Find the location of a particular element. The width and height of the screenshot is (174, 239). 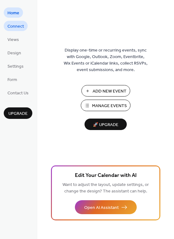

a: Settings is located at coordinates (16, 66).